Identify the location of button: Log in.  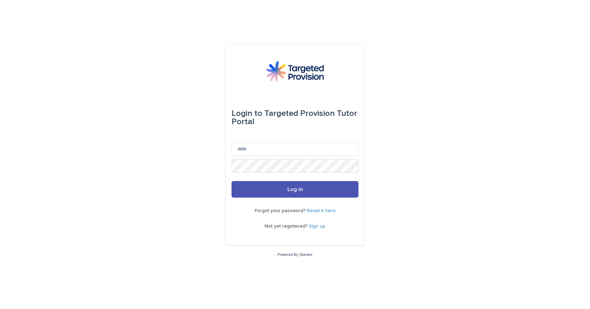
(295, 190).